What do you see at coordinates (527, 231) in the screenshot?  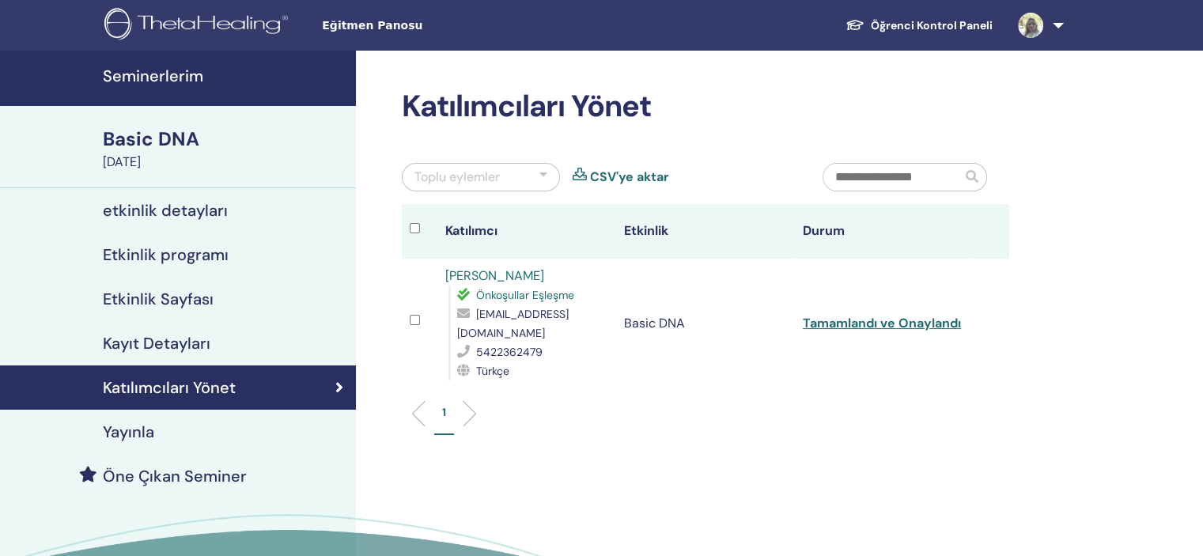 I see `th: Katılımcı` at bounding box center [527, 231].